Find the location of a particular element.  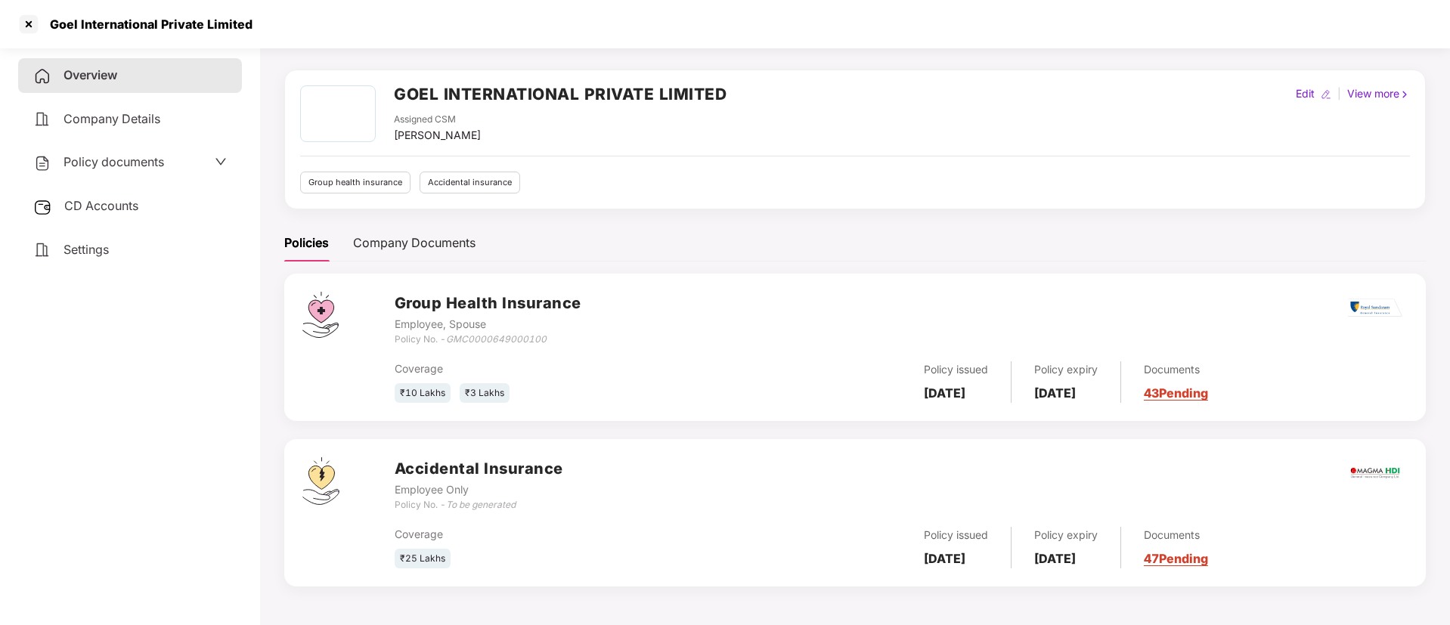

img: rightIcon is located at coordinates (1405, 95).